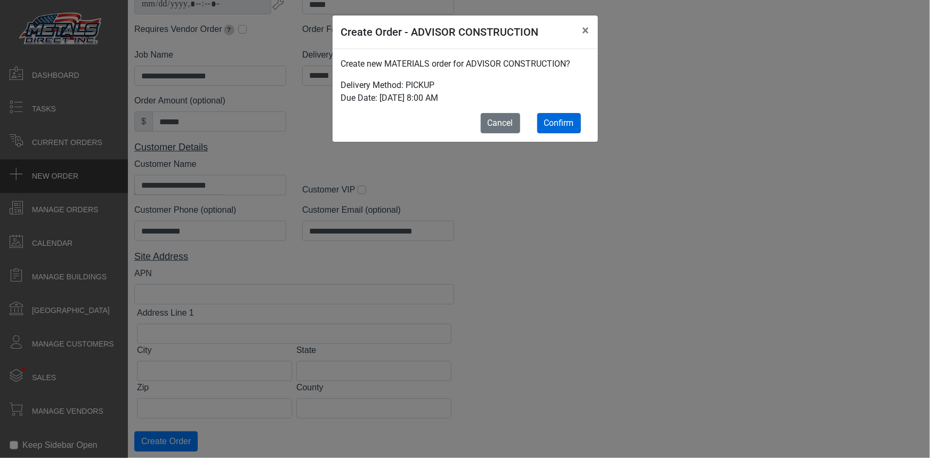  Describe the element at coordinates (559, 123) in the screenshot. I see `span: Confirm` at that location.